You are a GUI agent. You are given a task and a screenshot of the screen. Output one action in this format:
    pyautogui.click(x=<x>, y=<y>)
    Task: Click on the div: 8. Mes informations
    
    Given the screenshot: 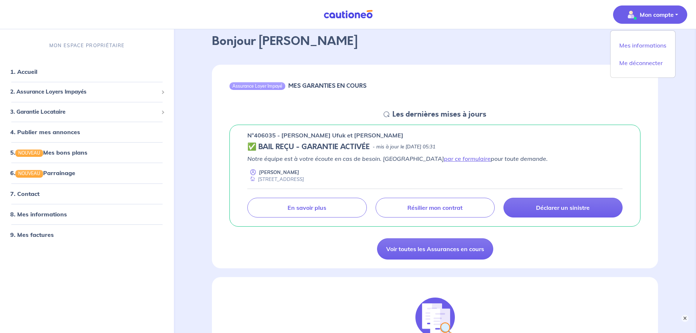 What is the action you would take?
    pyautogui.click(x=87, y=214)
    